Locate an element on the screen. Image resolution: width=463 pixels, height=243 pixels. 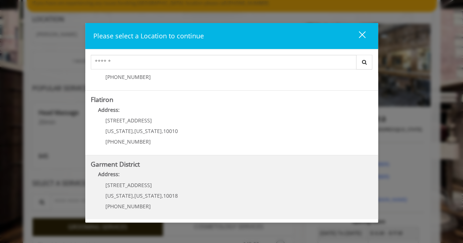
i: Search button is located at coordinates (364, 62).